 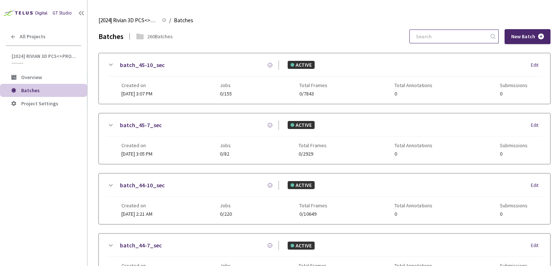 I want to click on span: 0/2929, so click(x=313, y=154).